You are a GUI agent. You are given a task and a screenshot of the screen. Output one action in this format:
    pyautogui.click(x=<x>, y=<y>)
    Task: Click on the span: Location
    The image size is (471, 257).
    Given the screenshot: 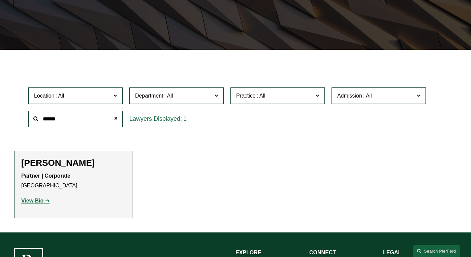 What is the action you would take?
    pyautogui.click(x=44, y=96)
    